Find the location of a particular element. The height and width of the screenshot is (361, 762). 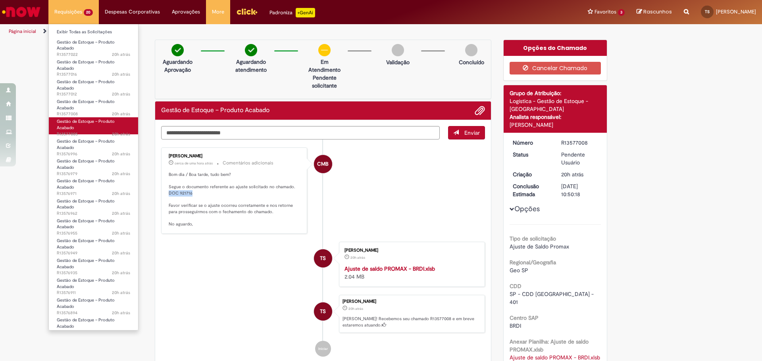

a: Aberto R13576979 : Gestão de Estoque – Produto Acabado is located at coordinates (93, 165).